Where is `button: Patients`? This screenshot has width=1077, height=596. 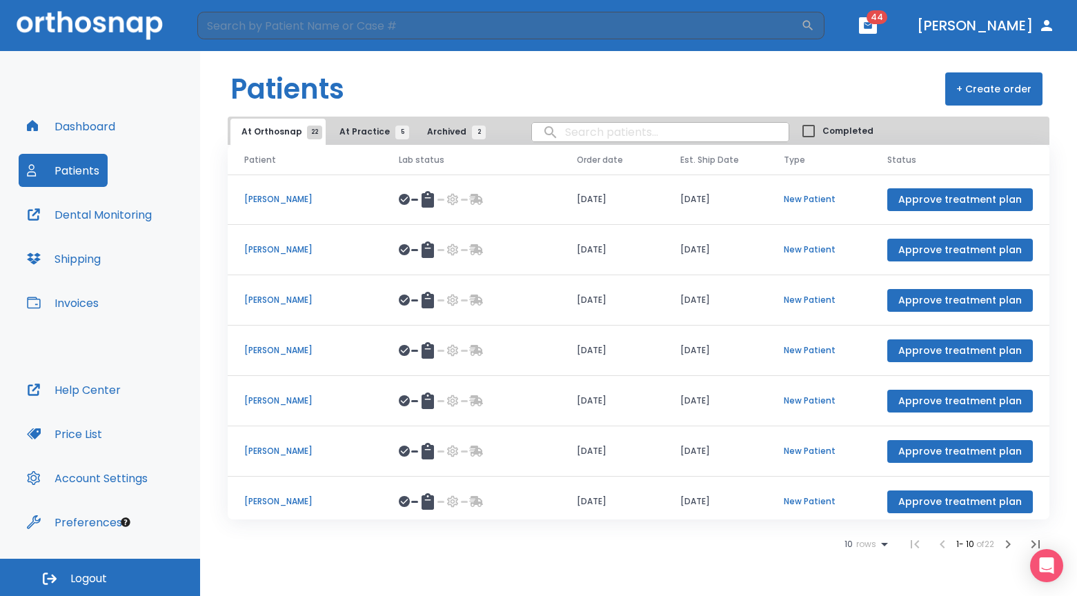 button: Patients is located at coordinates (63, 170).